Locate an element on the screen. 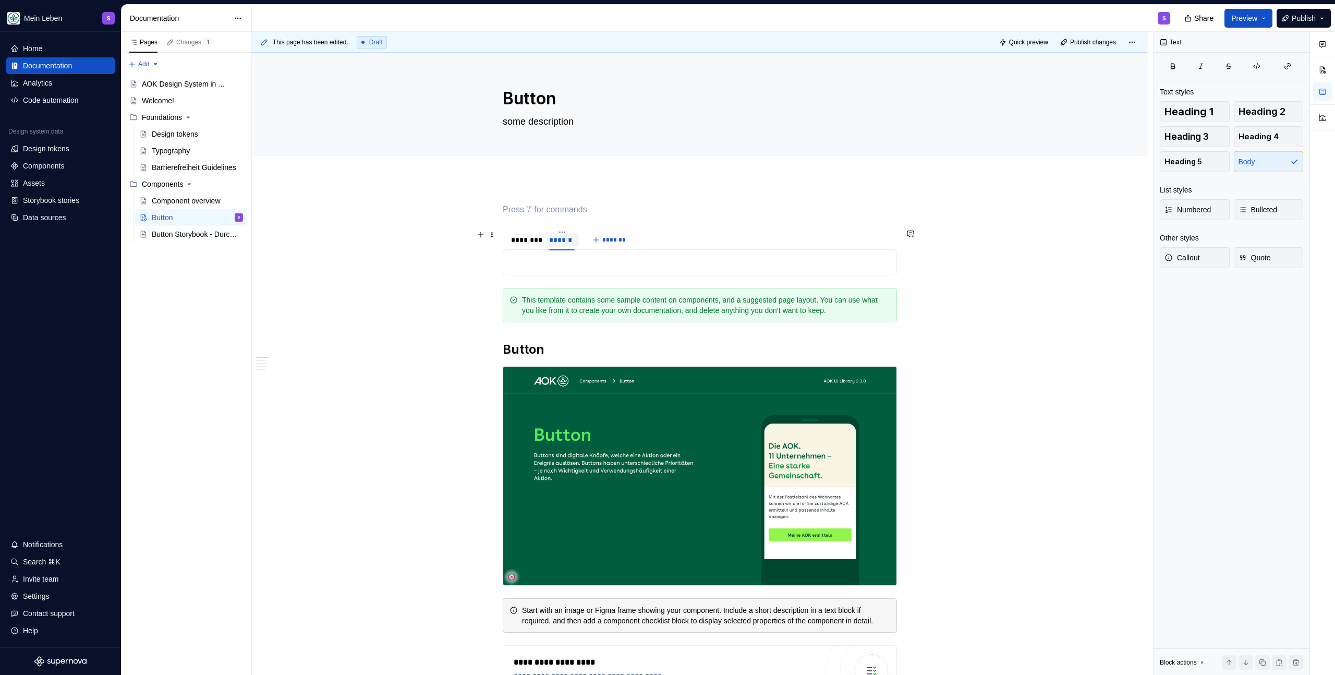  div: Typography is located at coordinates (170, 151).